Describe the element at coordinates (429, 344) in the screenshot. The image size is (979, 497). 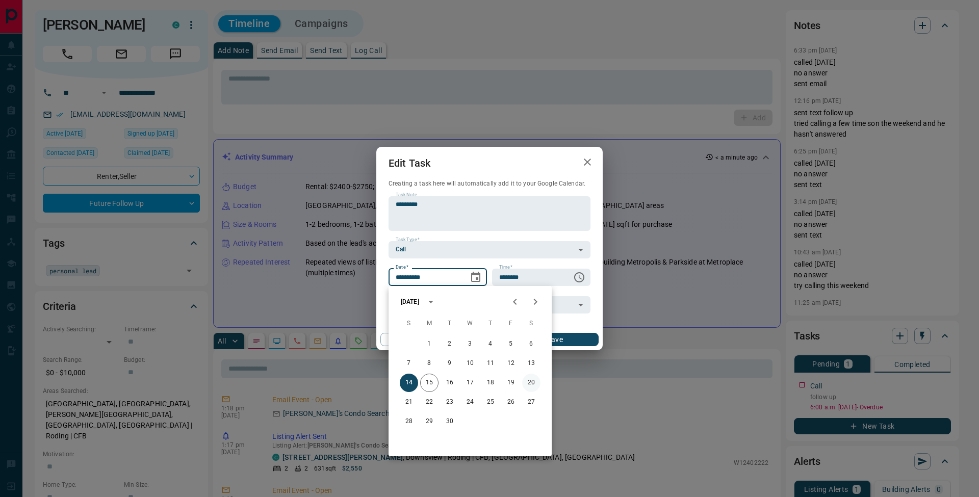
I see `button: 1` at that location.